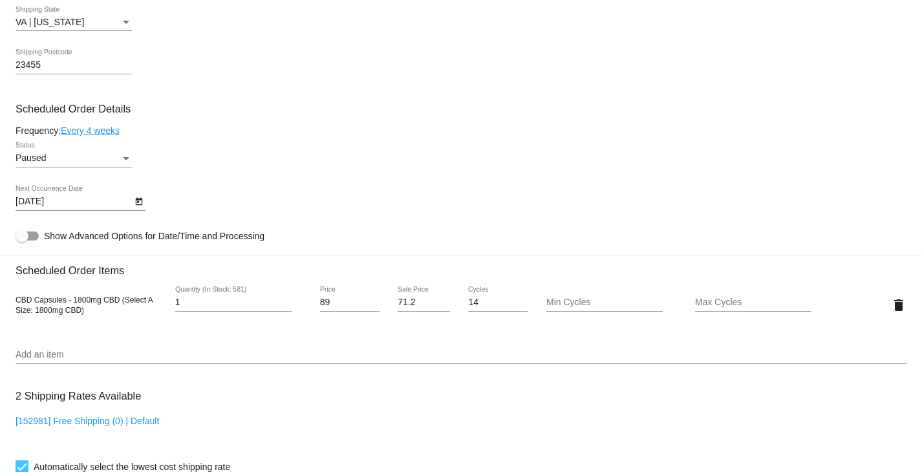 The height and width of the screenshot is (472, 922). What do you see at coordinates (138, 200) in the screenshot?
I see `button: Open calendar` at bounding box center [138, 200].